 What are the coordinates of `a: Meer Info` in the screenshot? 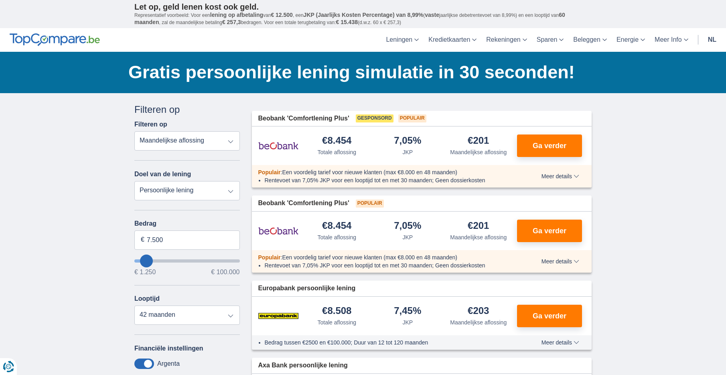 It's located at (671, 40).